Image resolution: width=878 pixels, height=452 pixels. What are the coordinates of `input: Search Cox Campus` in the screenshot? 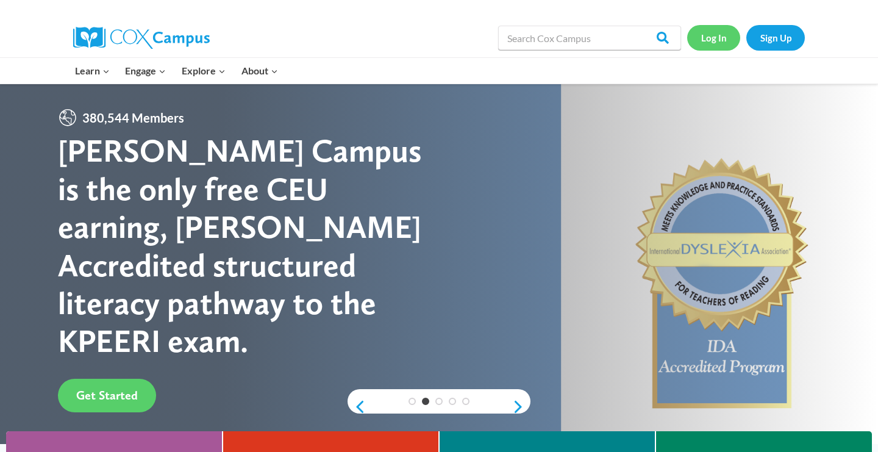 It's located at (590, 38).